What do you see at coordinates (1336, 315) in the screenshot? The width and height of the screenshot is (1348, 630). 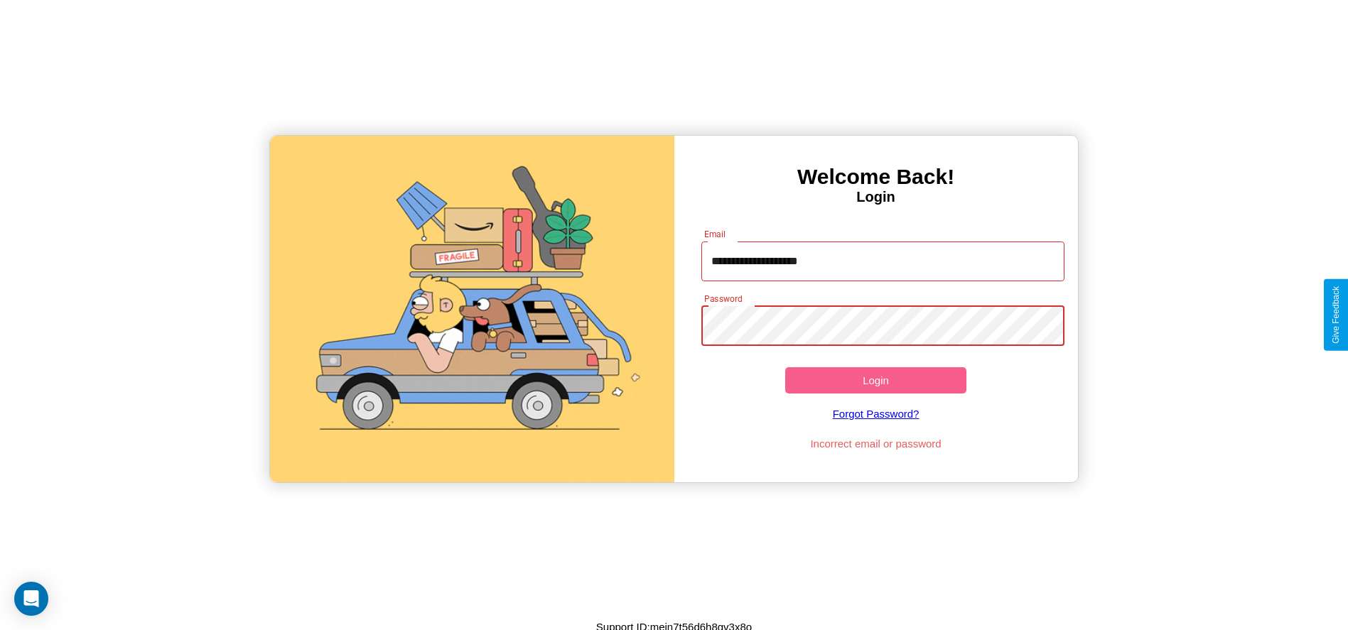 I see `div: Give Feedback` at bounding box center [1336, 315].